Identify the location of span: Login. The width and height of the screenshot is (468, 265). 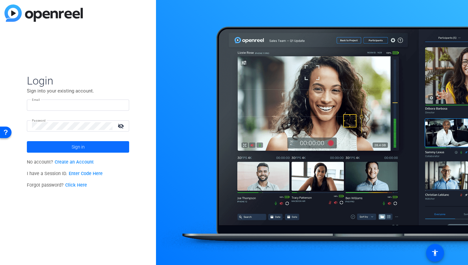
(78, 81).